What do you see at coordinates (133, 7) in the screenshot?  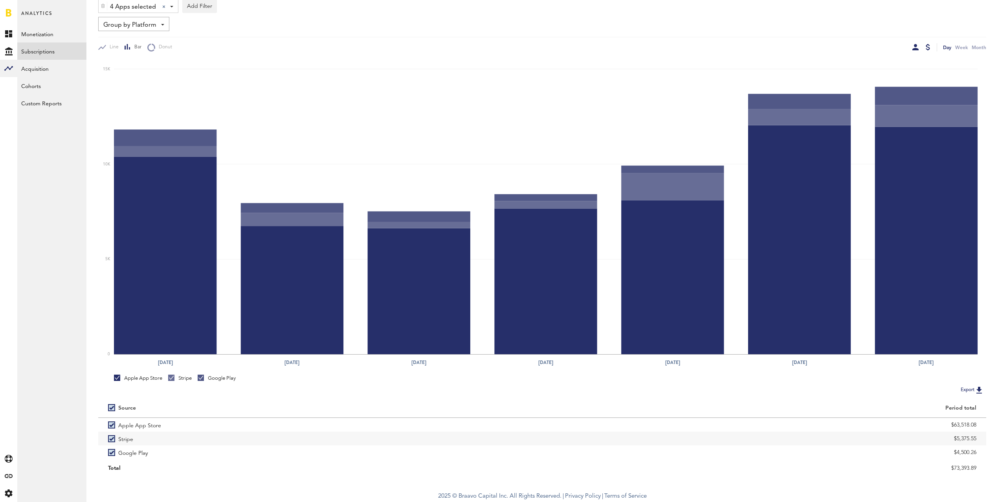 I see `span: 4 Apps selected` at bounding box center [133, 7].